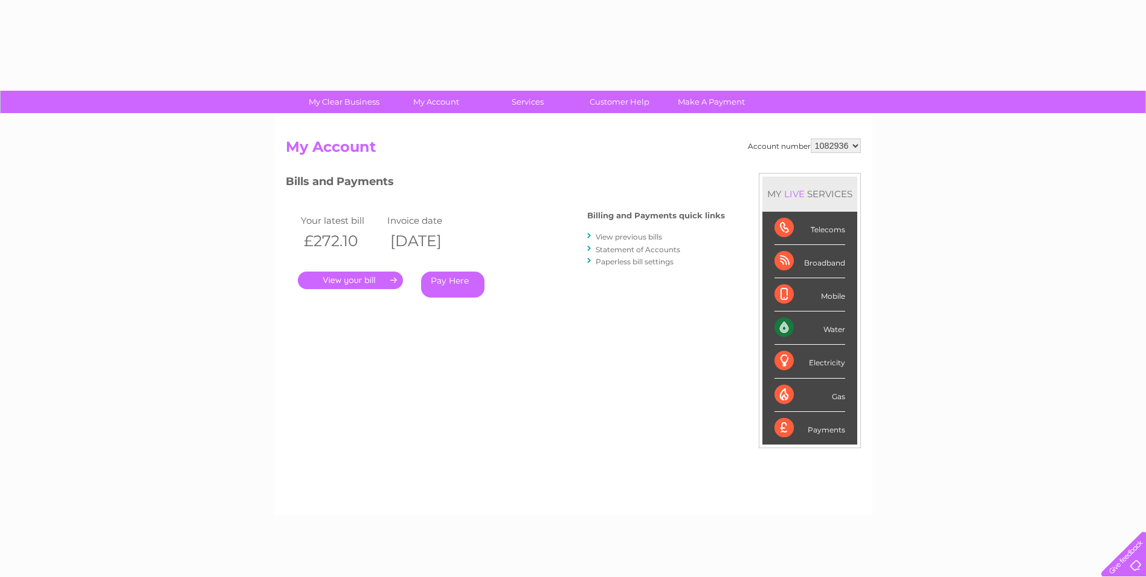 The height and width of the screenshot is (577, 1146). I want to click on a: Customer Help, so click(619, 102).